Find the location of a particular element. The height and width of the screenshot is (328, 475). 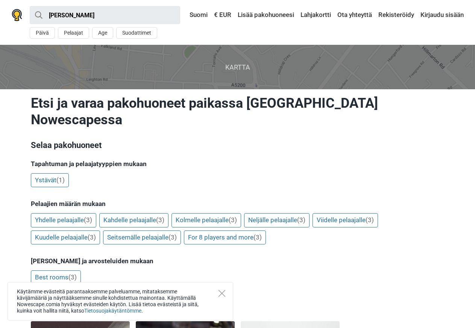

a: Ota yhteyttä is located at coordinates (355, 15).